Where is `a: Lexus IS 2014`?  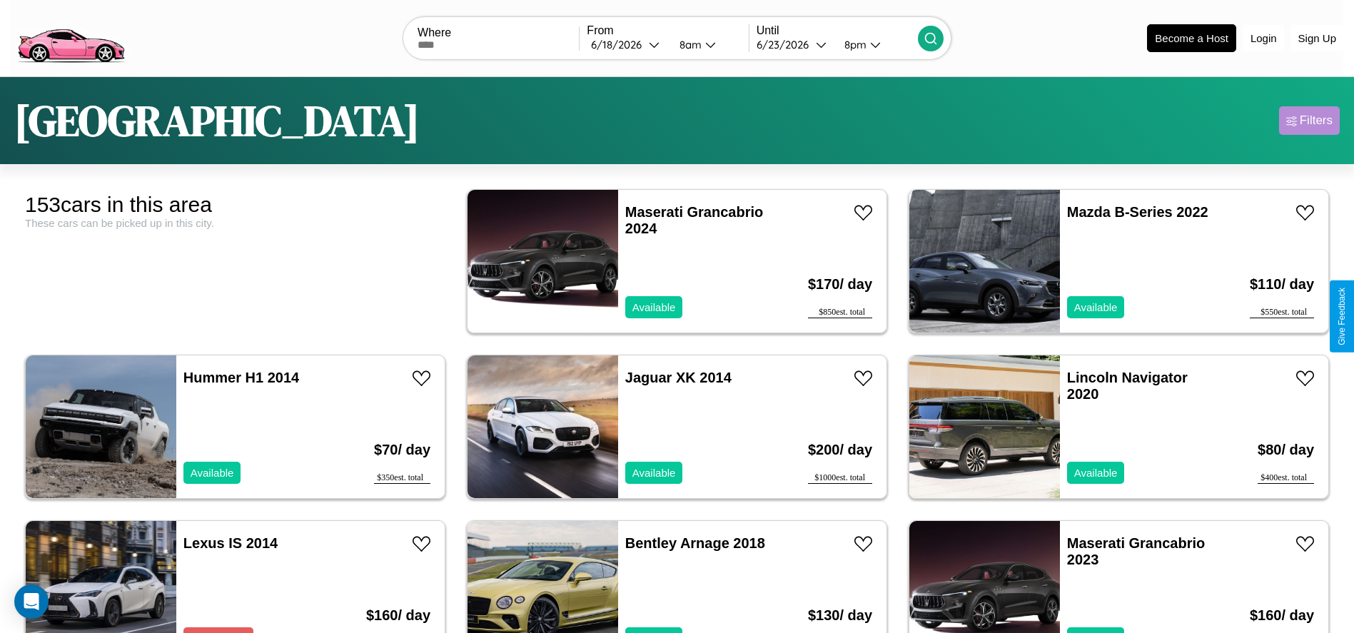
a: Lexus IS 2014 is located at coordinates (230, 543).